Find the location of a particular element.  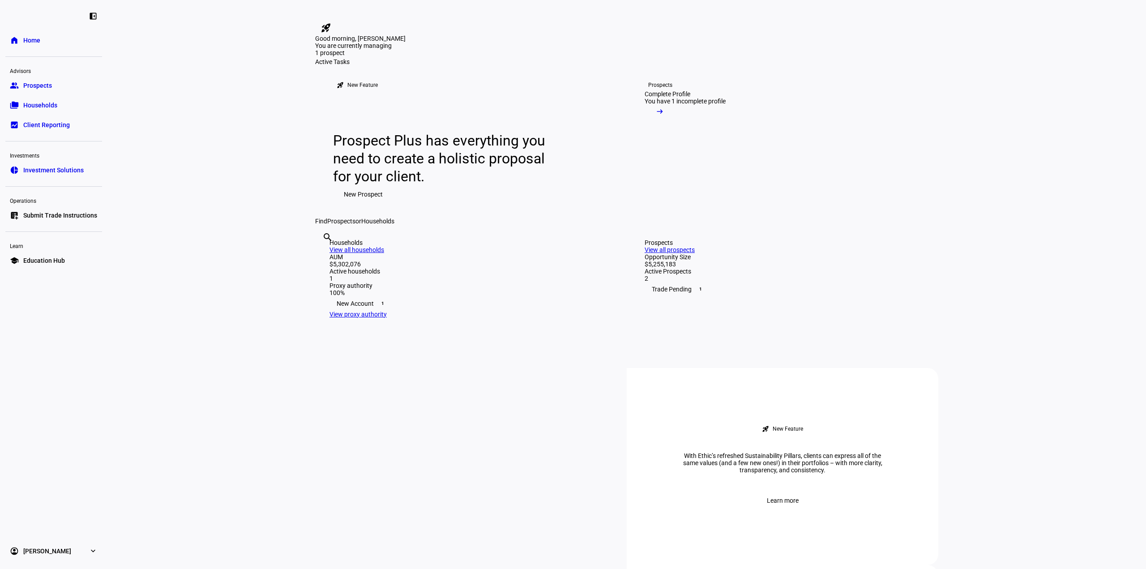

div: With Ethic’s refreshed Sustainability Pillars, clients can express all of the same values (and a ... is located at coordinates (783, 463).